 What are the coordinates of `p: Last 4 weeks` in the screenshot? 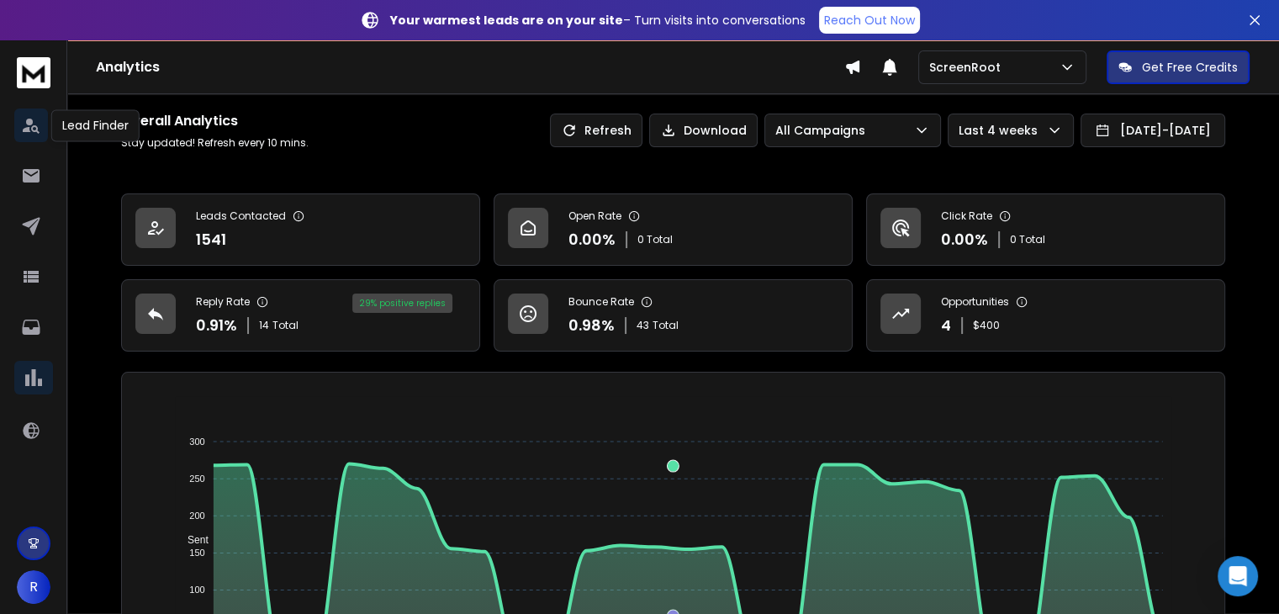 It's located at (1002, 130).